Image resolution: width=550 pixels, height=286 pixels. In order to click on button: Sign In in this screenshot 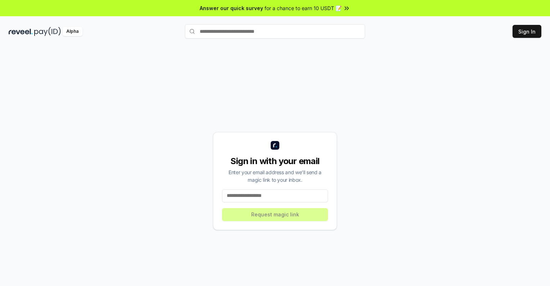, I will do `click(526, 31)`.